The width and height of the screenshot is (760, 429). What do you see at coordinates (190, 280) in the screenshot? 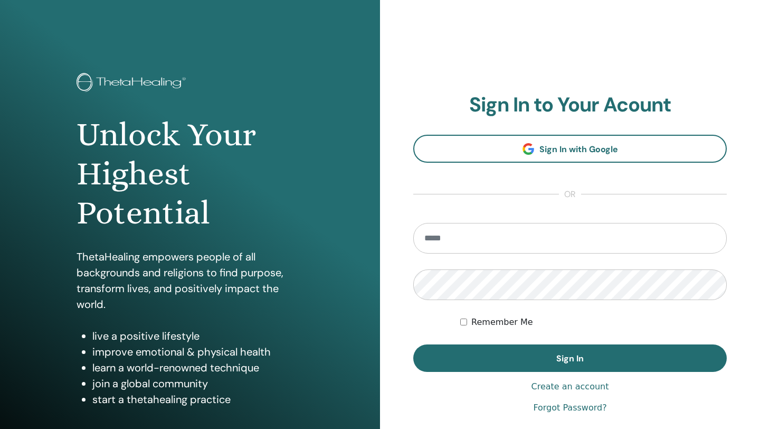
I see `p: ThetaHealing empowers people of all backgrounds and religions to find purpose, transform lives, a...` at bounding box center [190, 280].